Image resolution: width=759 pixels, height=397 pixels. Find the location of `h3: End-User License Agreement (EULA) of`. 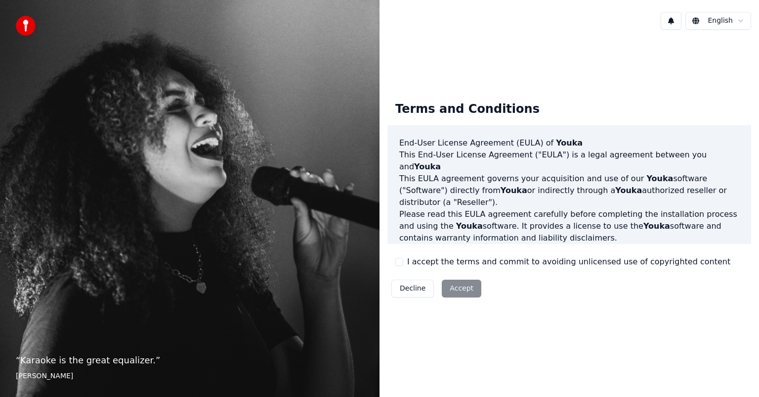

h3: End-User License Agreement (EULA) of is located at coordinates (570, 143).